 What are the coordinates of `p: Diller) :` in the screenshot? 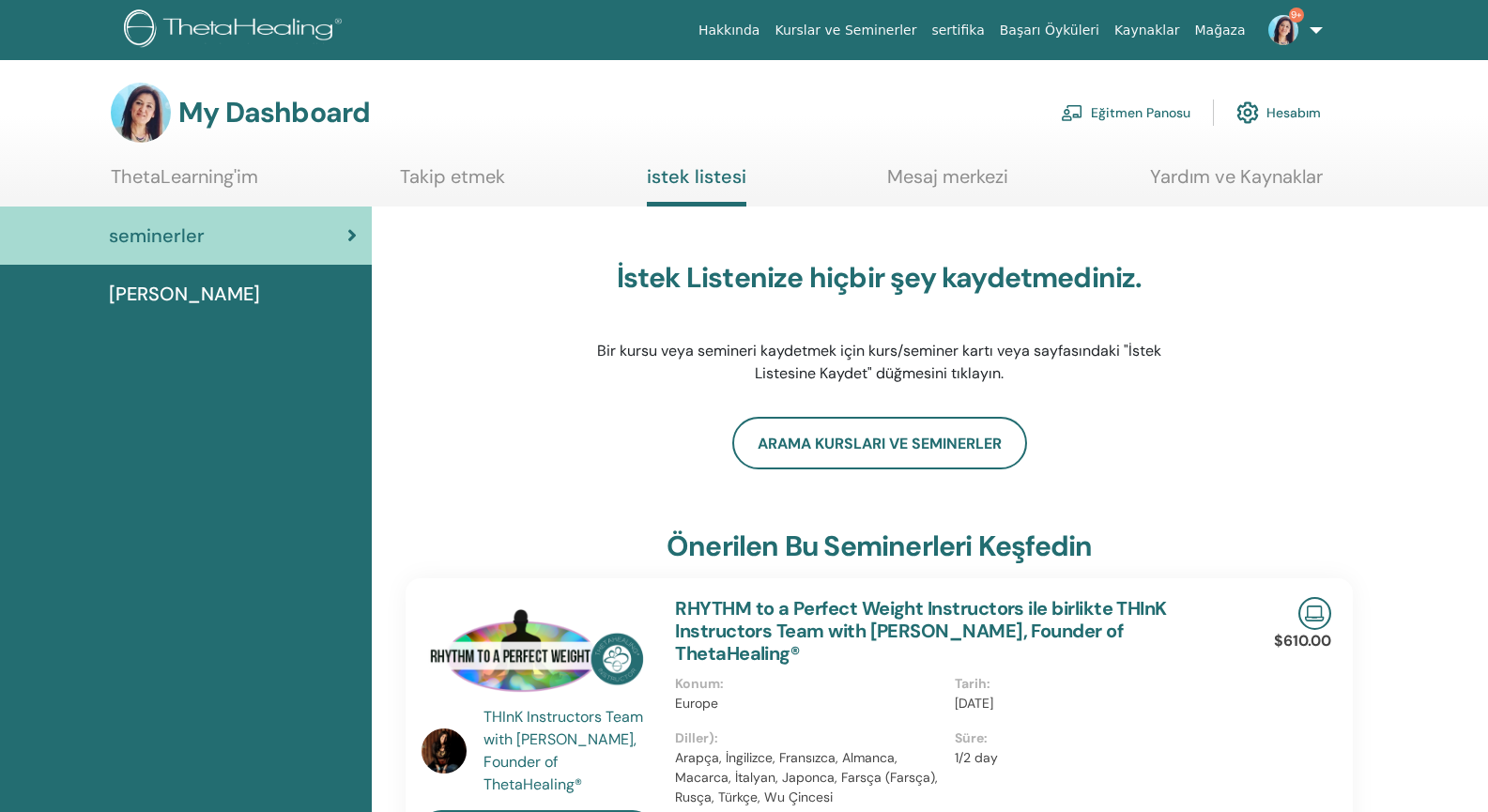 It's located at (808, 738).